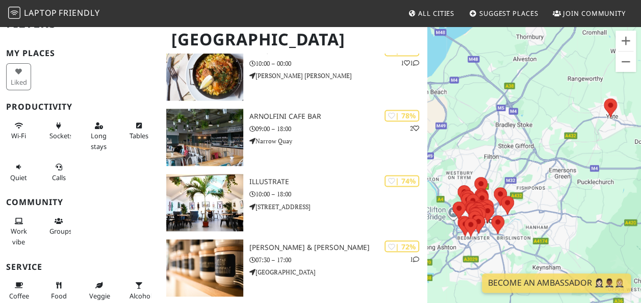 Image resolution: width=641 pixels, height=303 pixels. I want to click on a: LaptopFriendly LaptopFriendly, so click(54, 13).